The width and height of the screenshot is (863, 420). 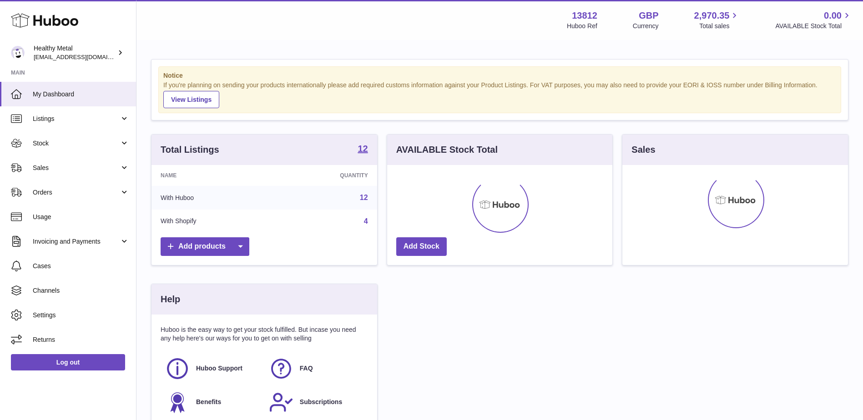 I want to click on strong: 12, so click(x=363, y=149).